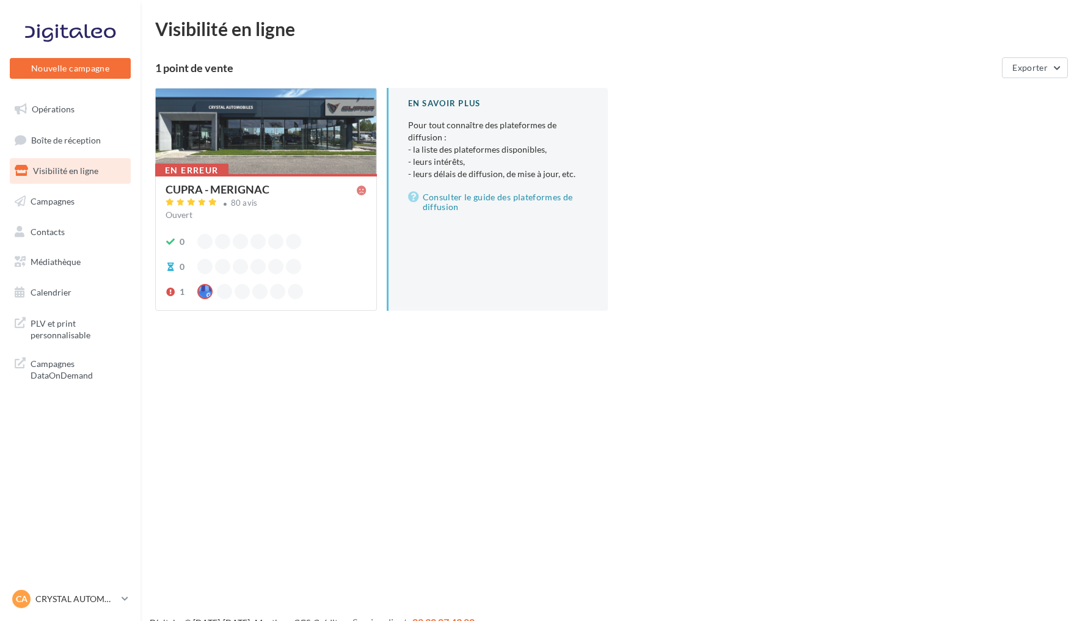  What do you see at coordinates (70, 68) in the screenshot?
I see `button: Nouvelle campagne` at bounding box center [70, 68].